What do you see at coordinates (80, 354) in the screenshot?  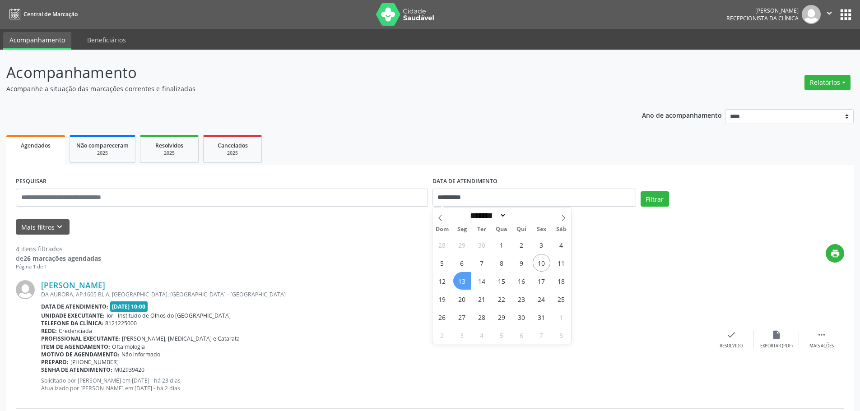 I see `b: Motivo de agendamento:` at bounding box center [80, 354].